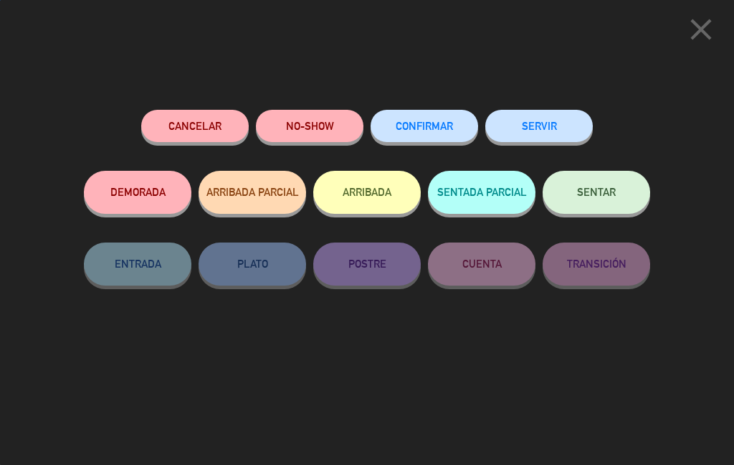 The height and width of the screenshot is (465, 734). Describe the element at coordinates (597, 191) in the screenshot. I see `span: SENTAR` at that location.